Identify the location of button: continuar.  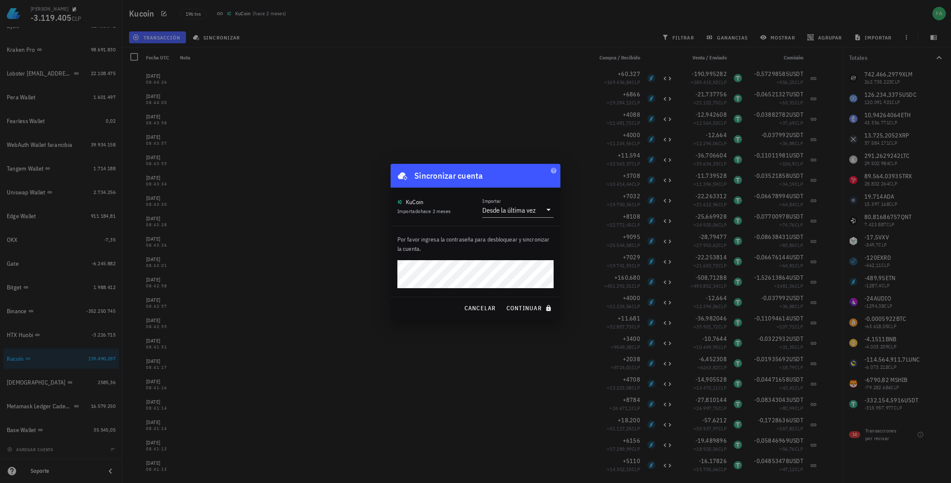
(530, 308).